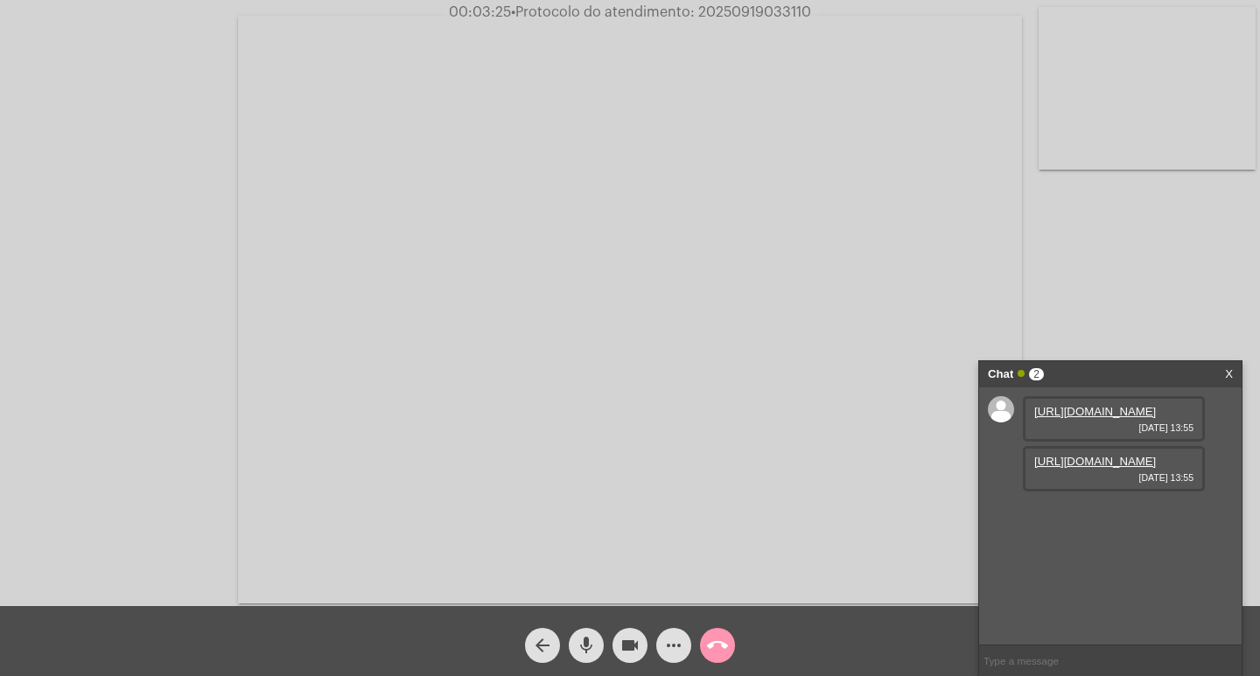 The width and height of the screenshot is (1260, 676). Describe the element at coordinates (661, 12) in the screenshot. I see `span: Protocolo do atendimento: 20250919033110` at that location.